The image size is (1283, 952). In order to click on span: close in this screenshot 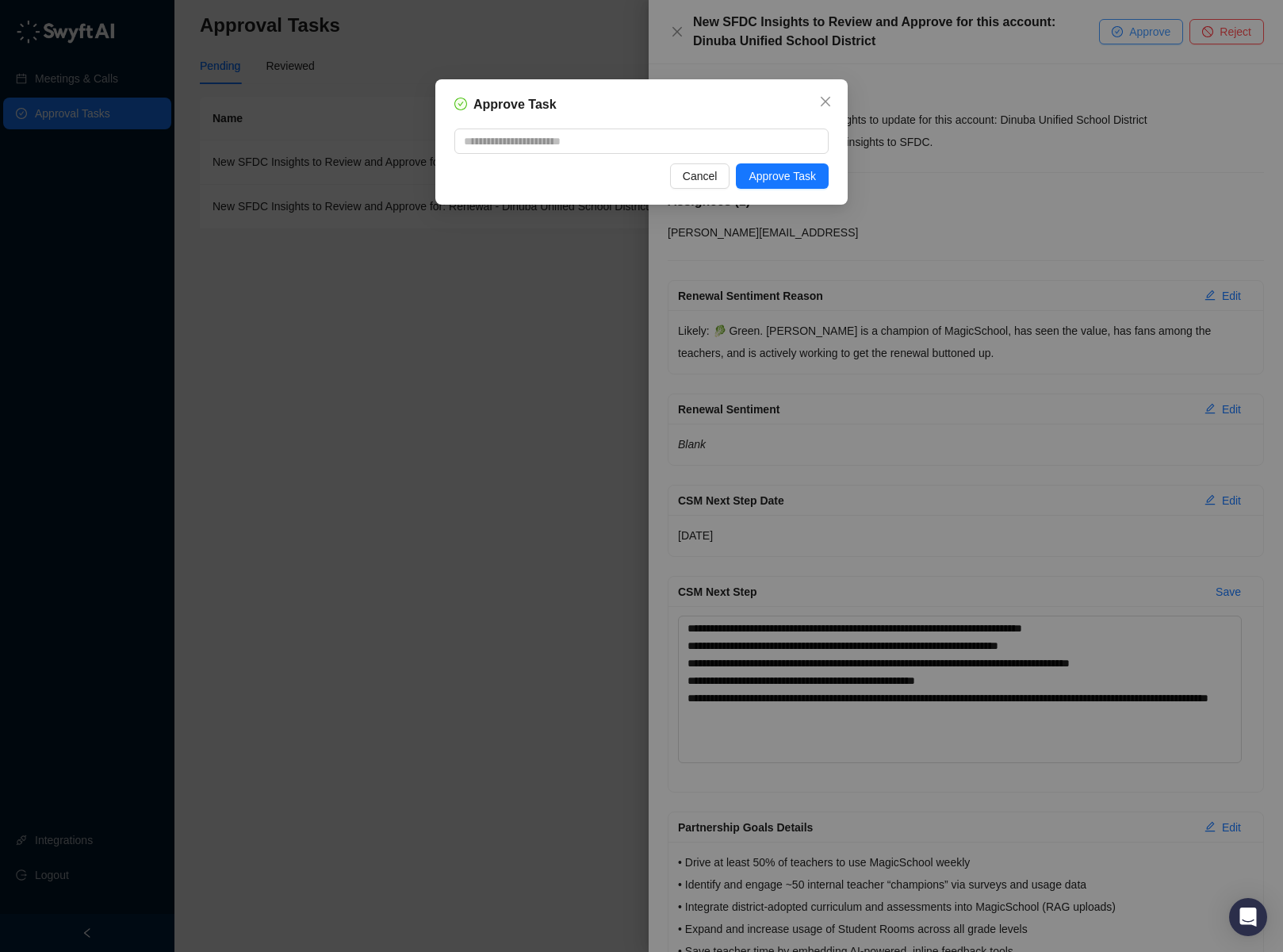, I will do `click(826, 102)`.